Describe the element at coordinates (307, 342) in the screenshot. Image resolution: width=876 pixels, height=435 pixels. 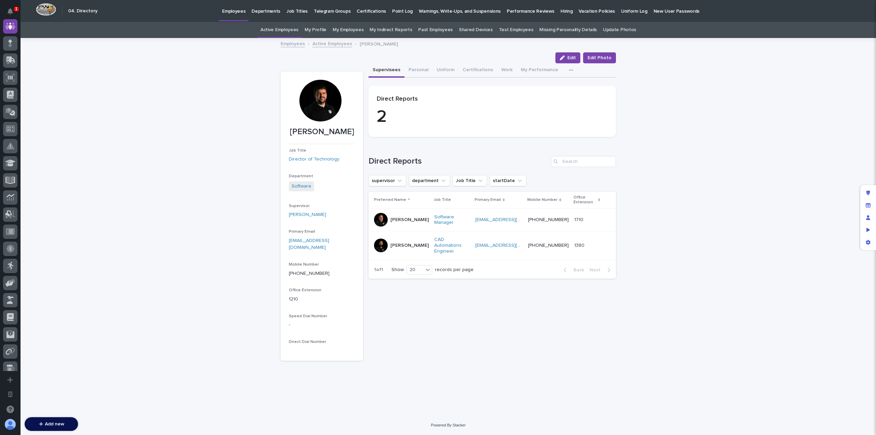
I see `span: Direct Dial Number` at that location.